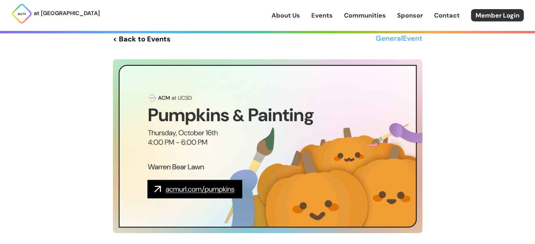 The width and height of the screenshot is (535, 244). Describe the element at coordinates (286, 15) in the screenshot. I see `a: About Us` at that location.